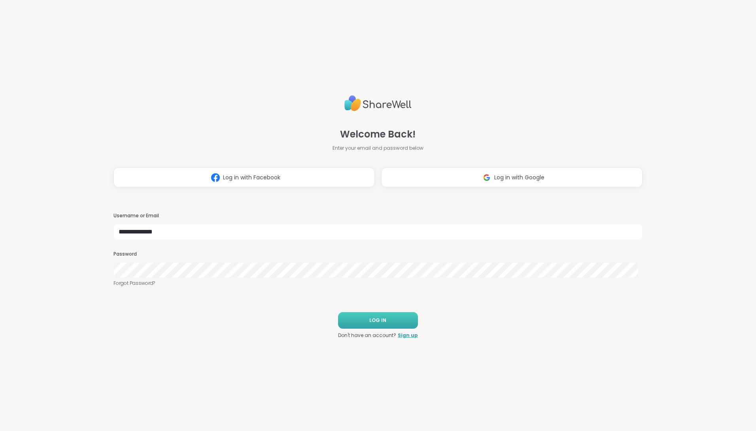  I want to click on span: Log in with Google, so click(519, 177).